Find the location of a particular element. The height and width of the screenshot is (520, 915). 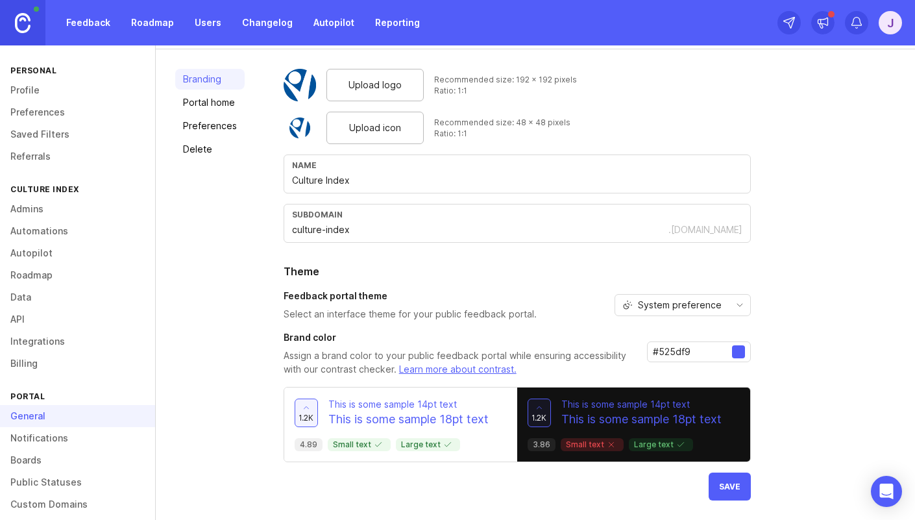

h2: Theme is located at coordinates (517, 271).